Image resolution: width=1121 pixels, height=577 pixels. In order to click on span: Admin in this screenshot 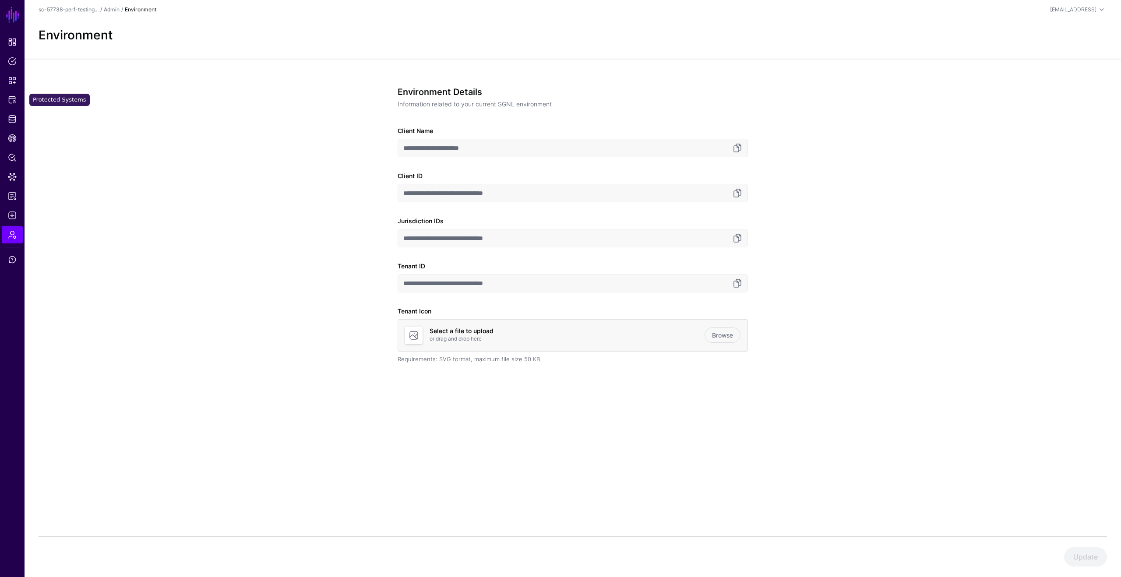, I will do `click(12, 235)`.